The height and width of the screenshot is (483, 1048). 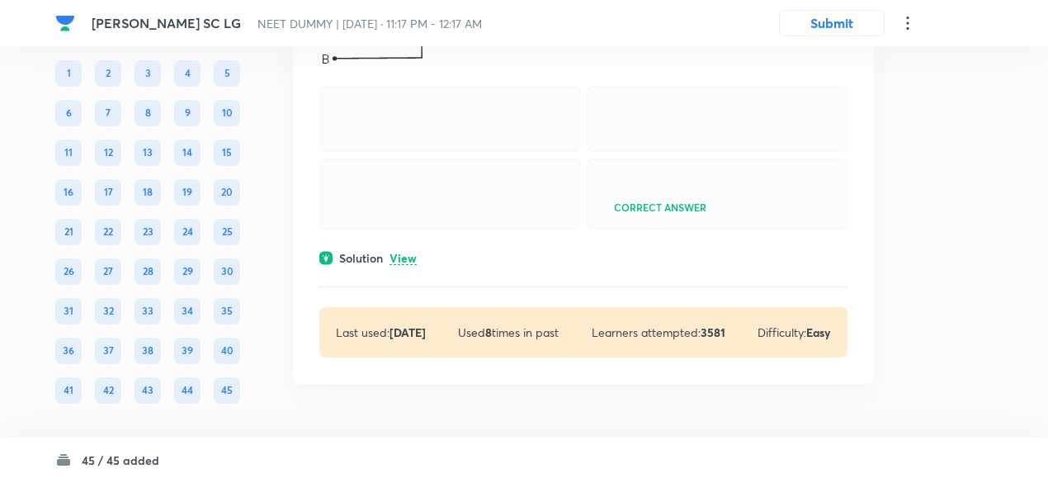 What do you see at coordinates (227, 271) in the screenshot?
I see `div: 30` at bounding box center [227, 271].